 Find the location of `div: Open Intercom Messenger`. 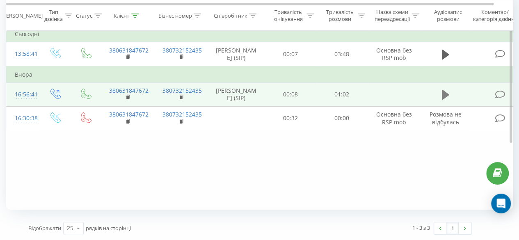

div: Open Intercom Messenger is located at coordinates (501, 203).